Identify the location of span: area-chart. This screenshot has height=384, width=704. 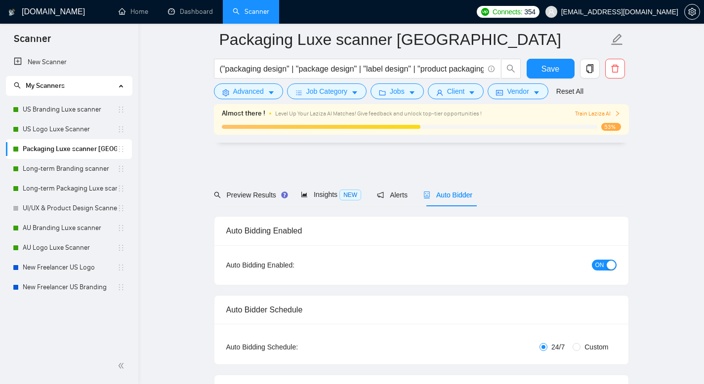
(304, 195).